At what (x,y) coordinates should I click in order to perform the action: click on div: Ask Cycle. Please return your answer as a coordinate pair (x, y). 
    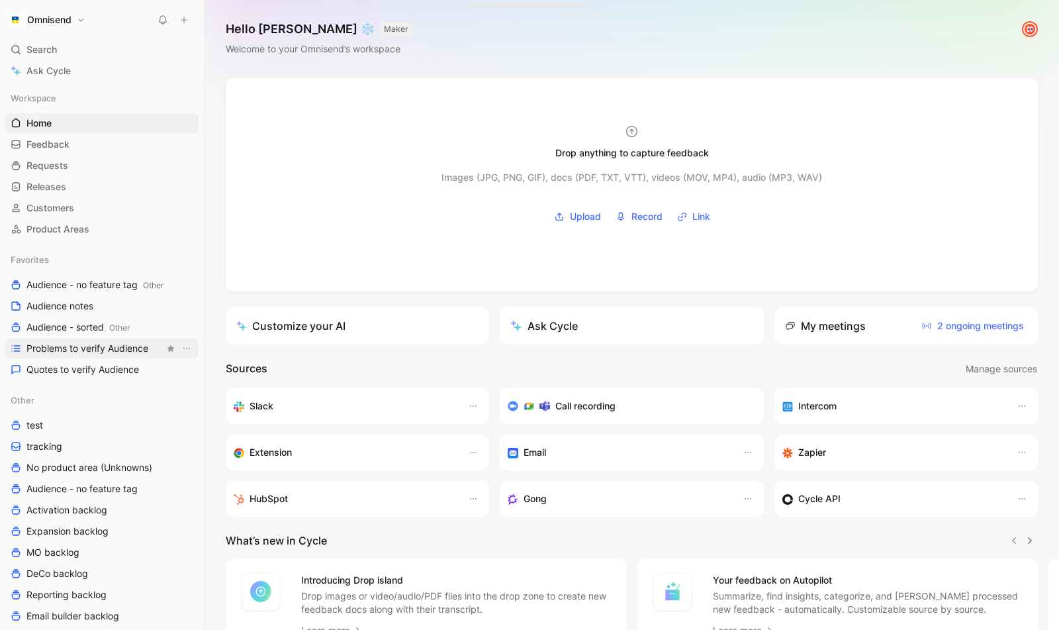
    Looking at the image, I should click on (544, 326).